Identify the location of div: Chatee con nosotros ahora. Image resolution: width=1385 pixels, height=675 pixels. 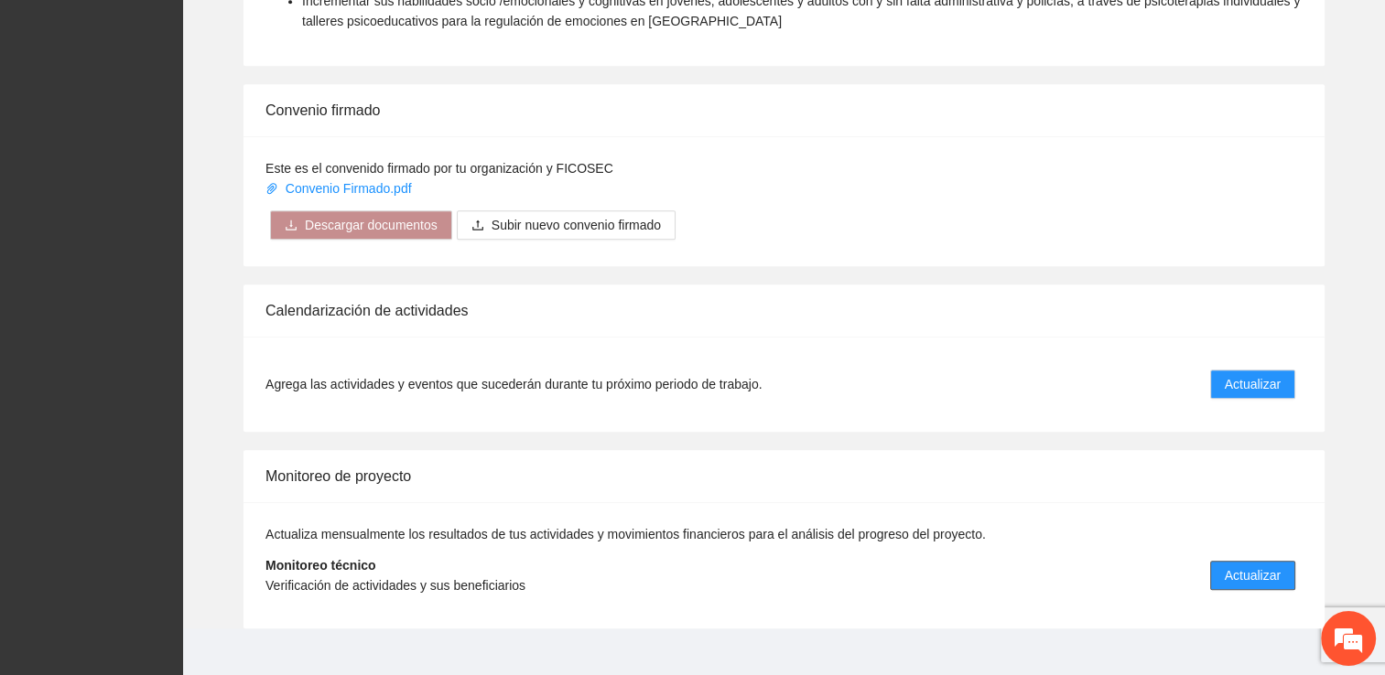
(201, 105).